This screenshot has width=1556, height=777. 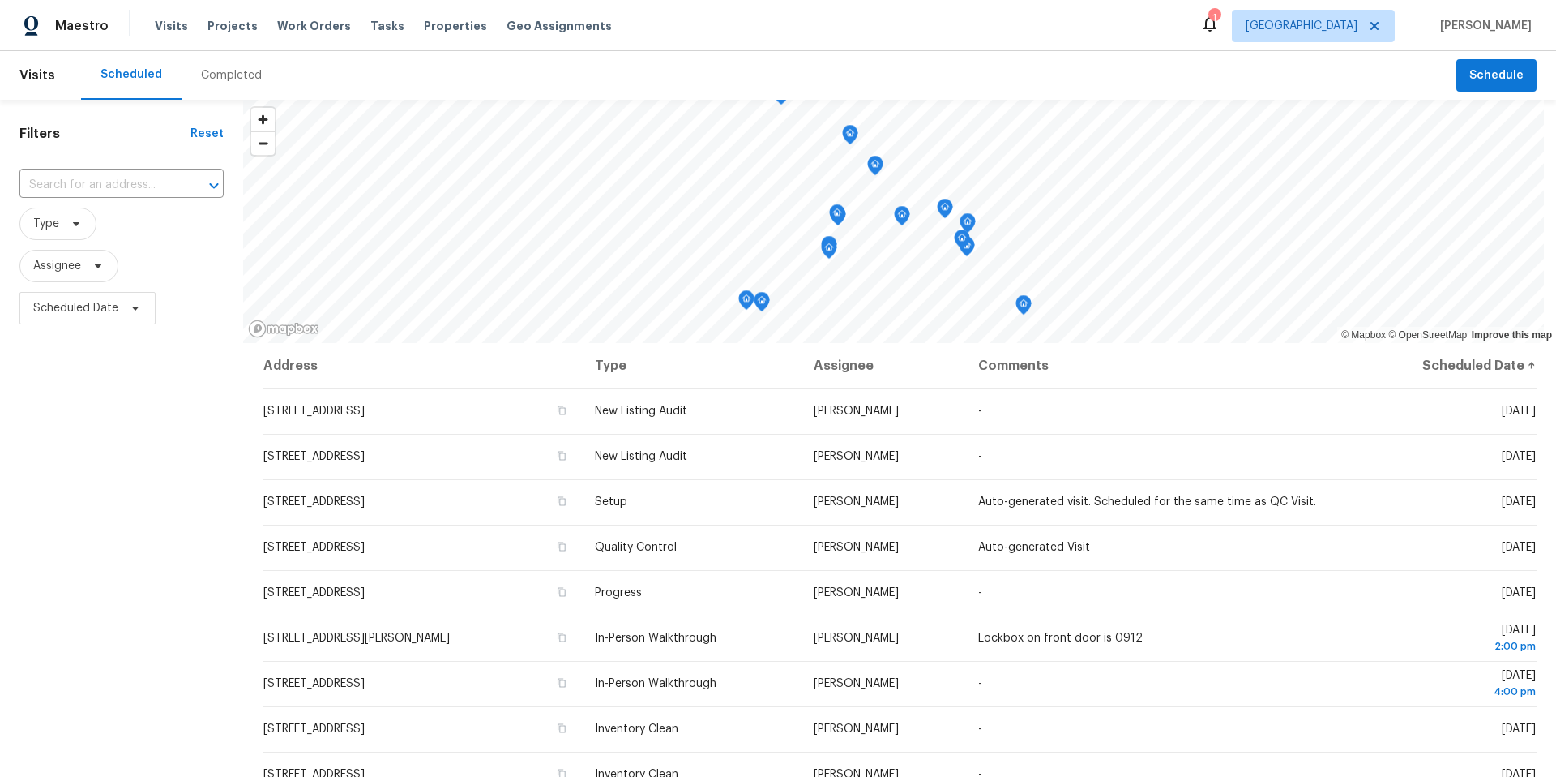 I want to click on span: Zoom in, so click(x=263, y=119).